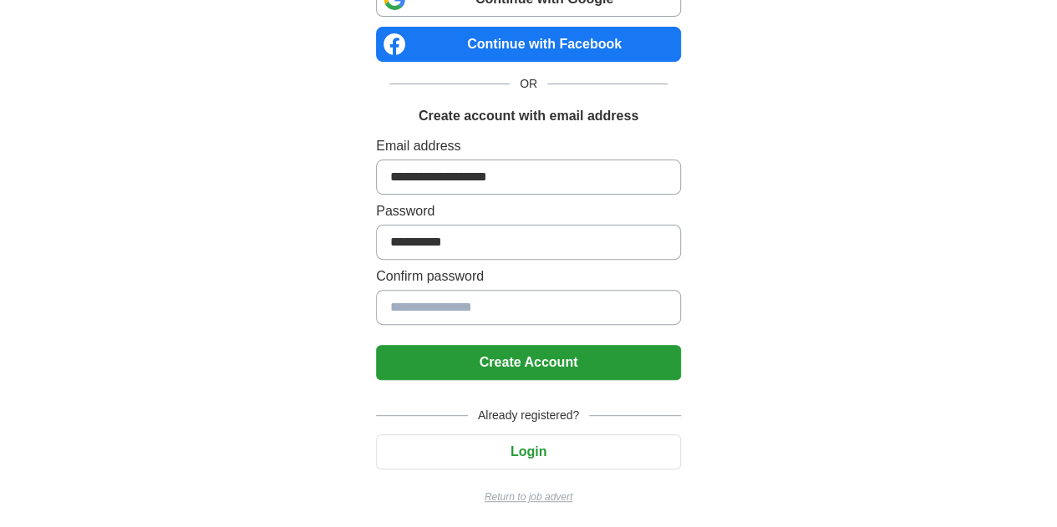  Describe the element at coordinates (528, 211) in the screenshot. I see `label: Password` at that location.